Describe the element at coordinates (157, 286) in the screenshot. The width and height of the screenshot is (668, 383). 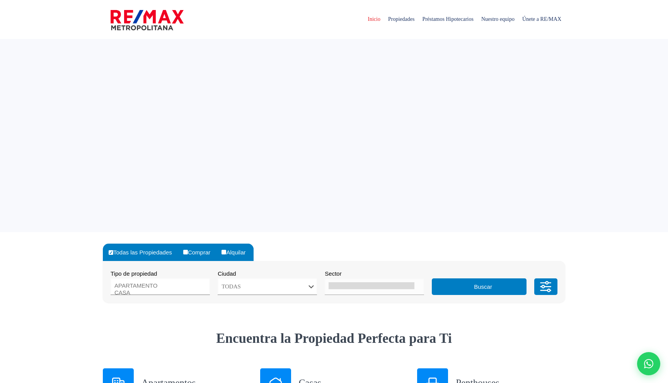
I see `option: APARTAMENTO` at that location.